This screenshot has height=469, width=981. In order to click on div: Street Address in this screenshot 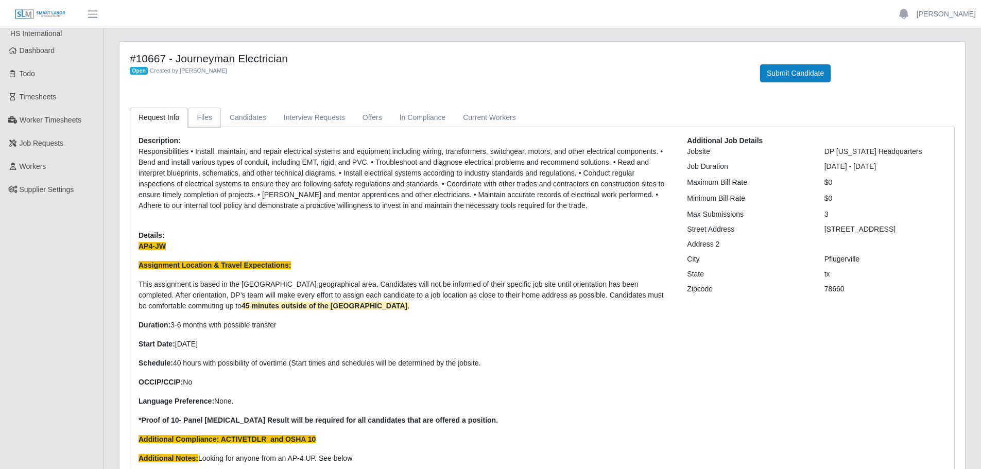, I will do `click(748, 229)`.